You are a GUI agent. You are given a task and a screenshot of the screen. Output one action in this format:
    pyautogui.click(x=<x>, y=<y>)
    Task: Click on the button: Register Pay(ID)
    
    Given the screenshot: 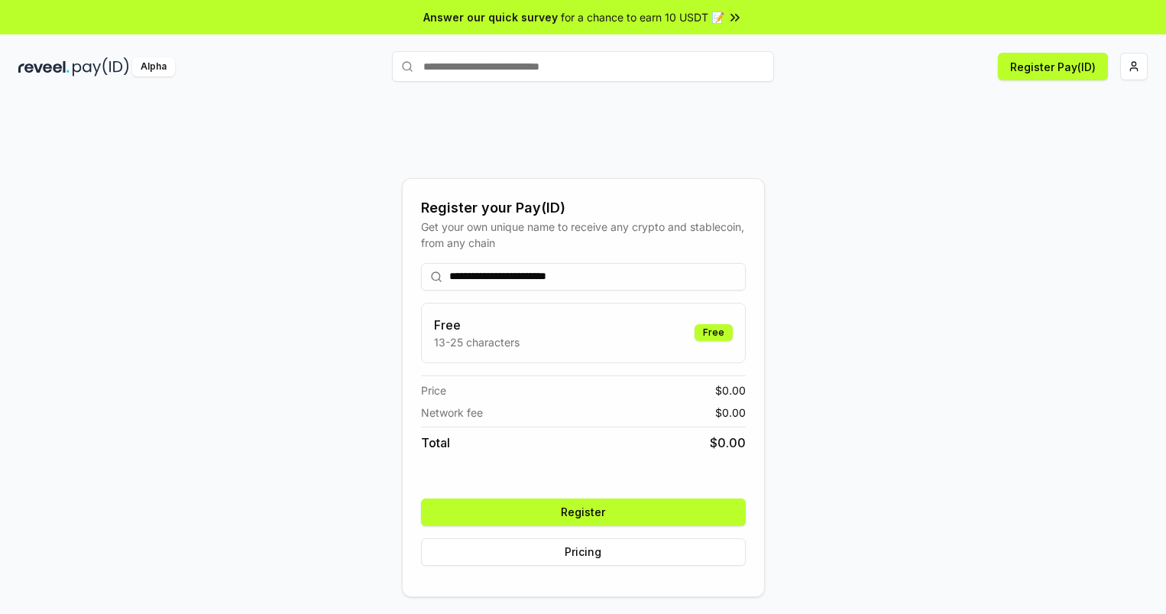 What is the action you would take?
    pyautogui.click(x=1053, y=67)
    